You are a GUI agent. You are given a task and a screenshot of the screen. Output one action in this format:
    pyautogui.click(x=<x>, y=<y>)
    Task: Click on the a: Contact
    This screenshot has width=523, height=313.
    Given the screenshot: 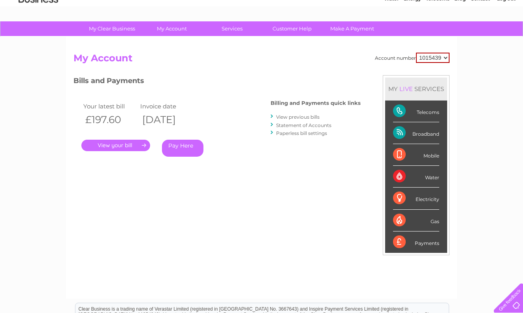 What is the action you would take?
    pyautogui.click(x=480, y=36)
    